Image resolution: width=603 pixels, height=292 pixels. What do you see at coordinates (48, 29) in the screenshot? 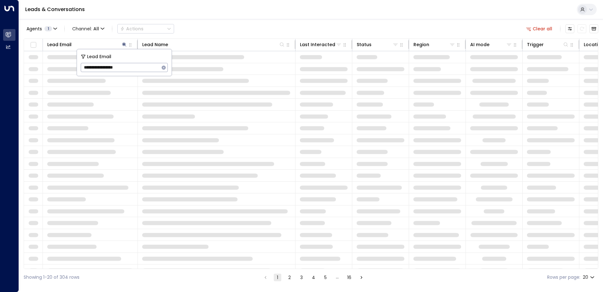
I see `span: 1` at bounding box center [48, 29].